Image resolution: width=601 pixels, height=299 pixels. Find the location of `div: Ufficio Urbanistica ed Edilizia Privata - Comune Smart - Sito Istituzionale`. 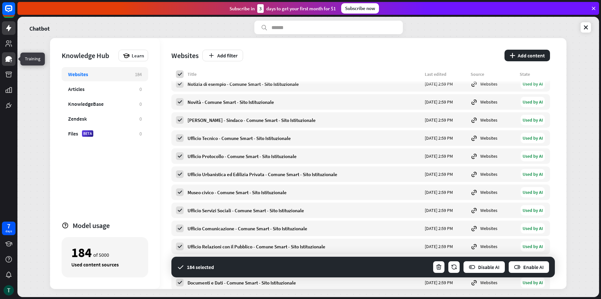

div: Ufficio Urbanistica ed Edilizia Privata - Comune Smart - Sito Istituzionale is located at coordinates (304, 174).